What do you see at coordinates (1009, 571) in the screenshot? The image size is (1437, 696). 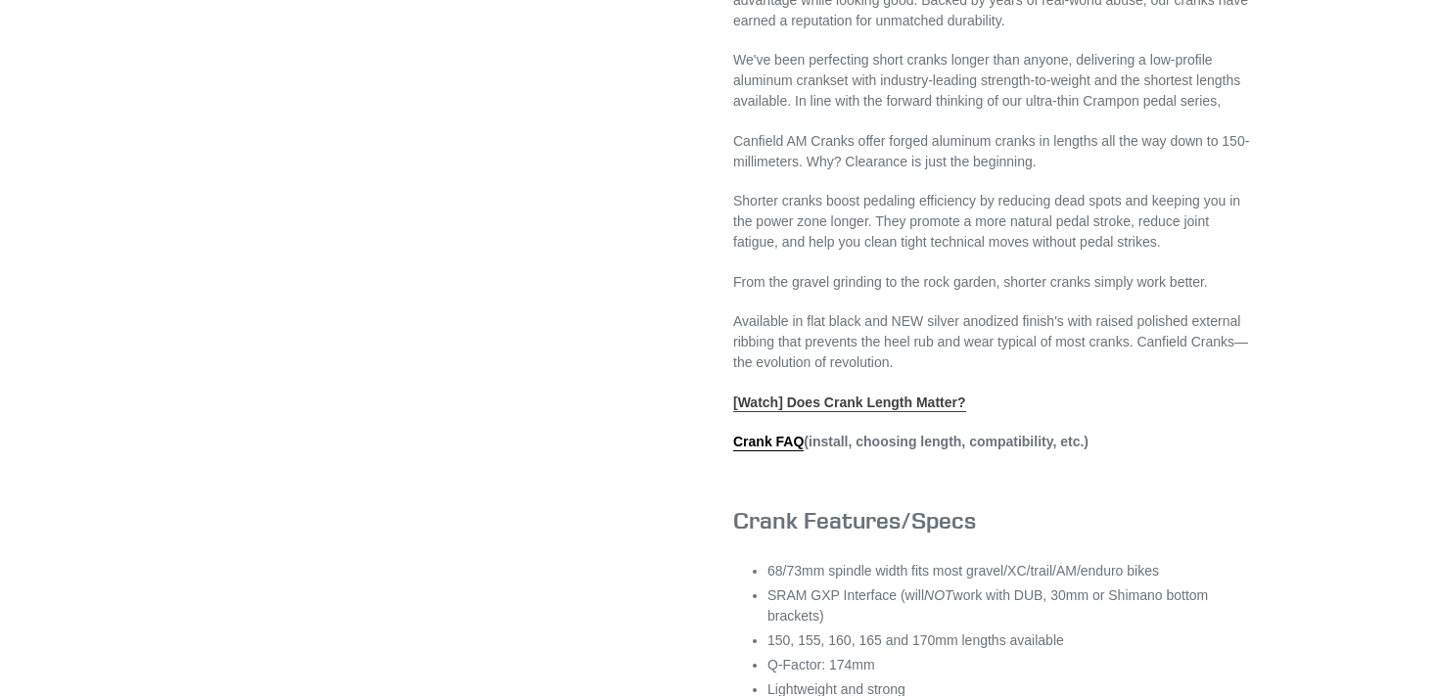 I see `li: 68/73mm spindle width fits most gravel/XC/trail/AM/enduro bikes` at bounding box center [1009, 571].